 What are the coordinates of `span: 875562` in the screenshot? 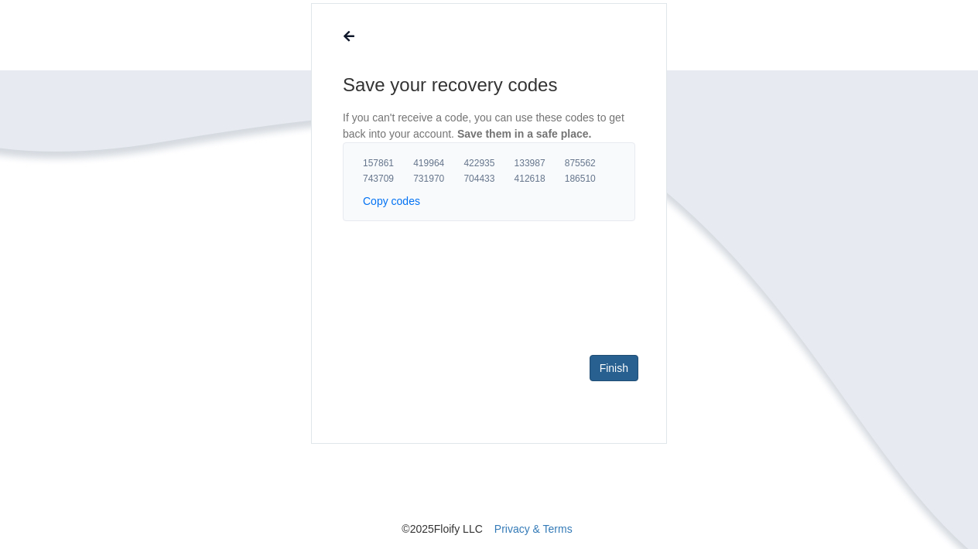 It's located at (589, 163).